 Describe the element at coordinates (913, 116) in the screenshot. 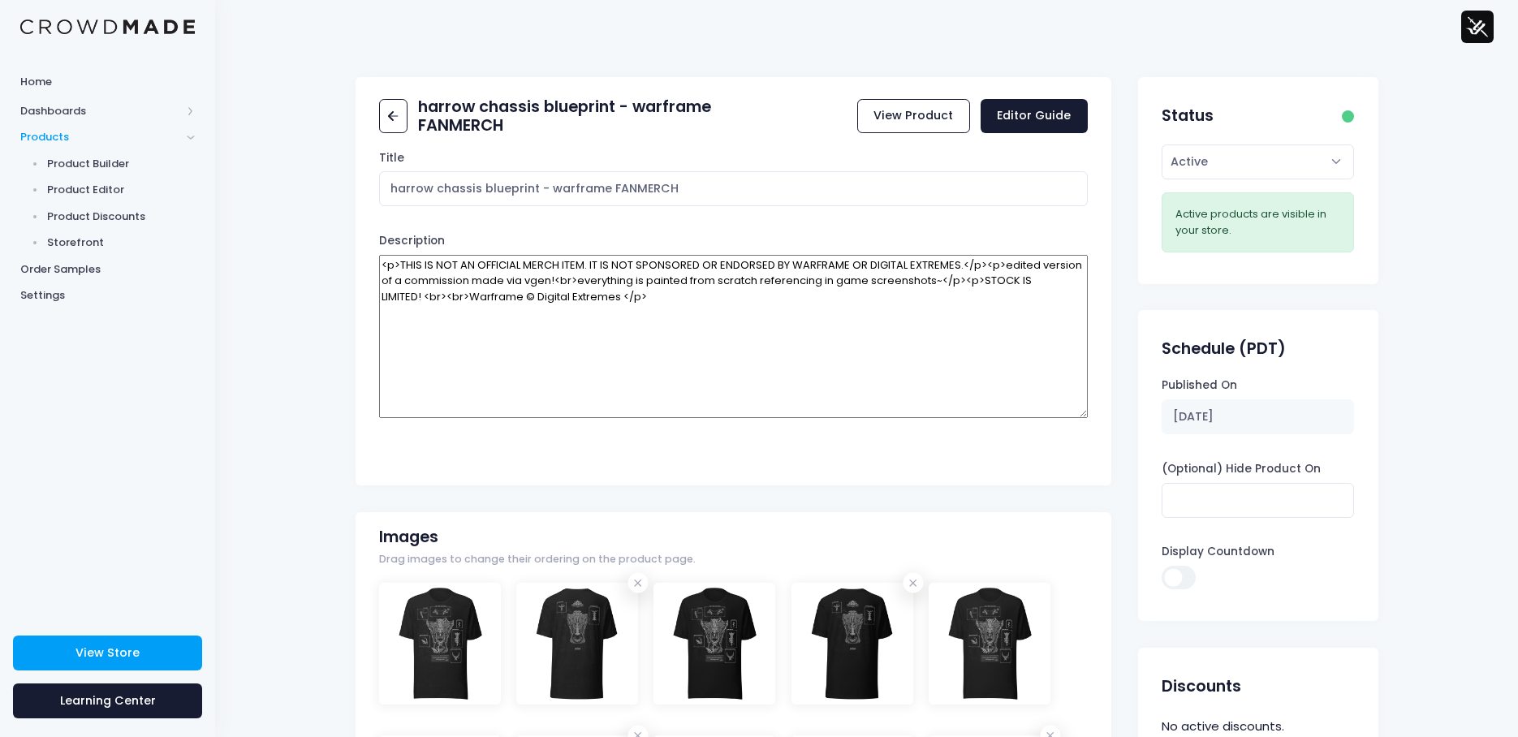

I see `a: View Product` at that location.